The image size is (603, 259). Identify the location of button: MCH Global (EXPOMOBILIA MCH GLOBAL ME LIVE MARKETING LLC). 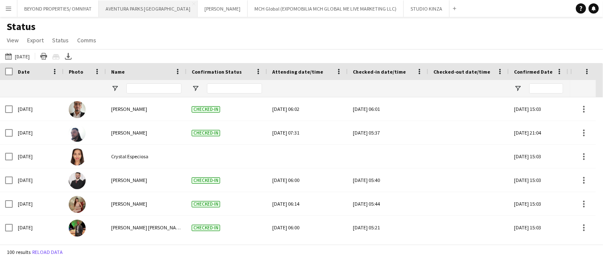
(326, 8).